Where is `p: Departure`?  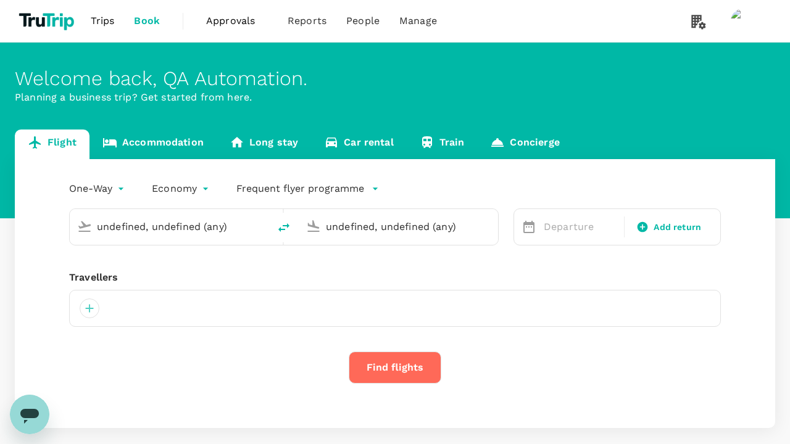 p: Departure is located at coordinates (580, 227).